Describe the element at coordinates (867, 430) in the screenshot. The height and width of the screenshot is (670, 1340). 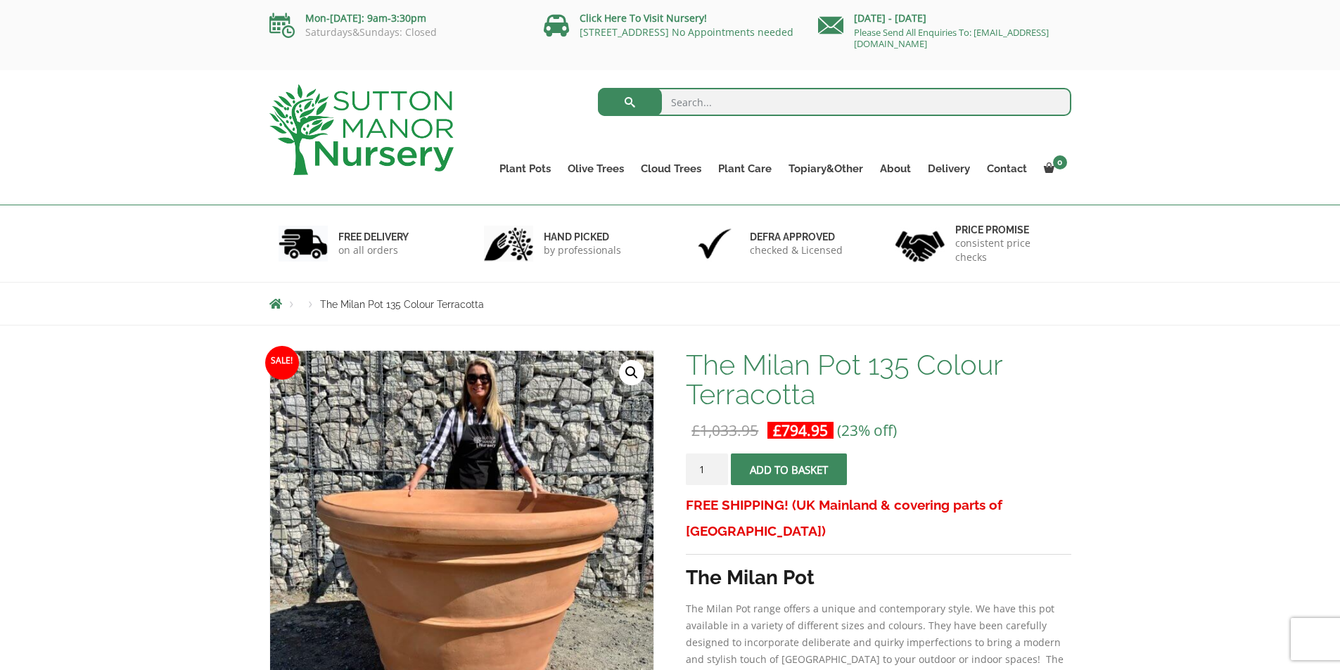
I see `span: (23% off)` at that location.